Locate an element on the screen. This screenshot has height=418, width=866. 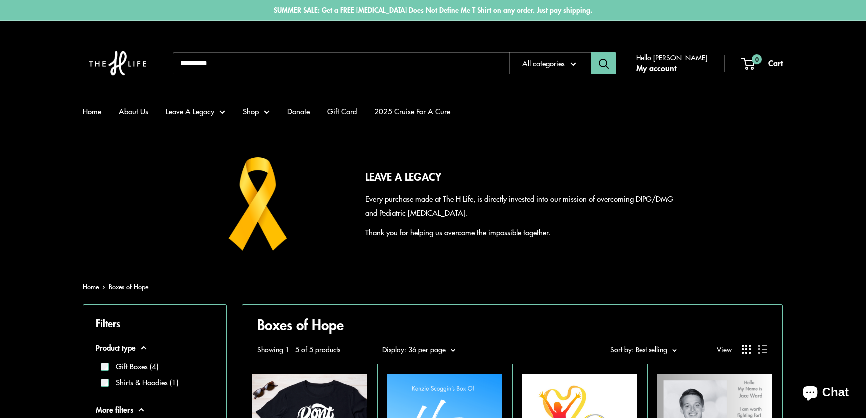
a: About Us is located at coordinates (134, 111).